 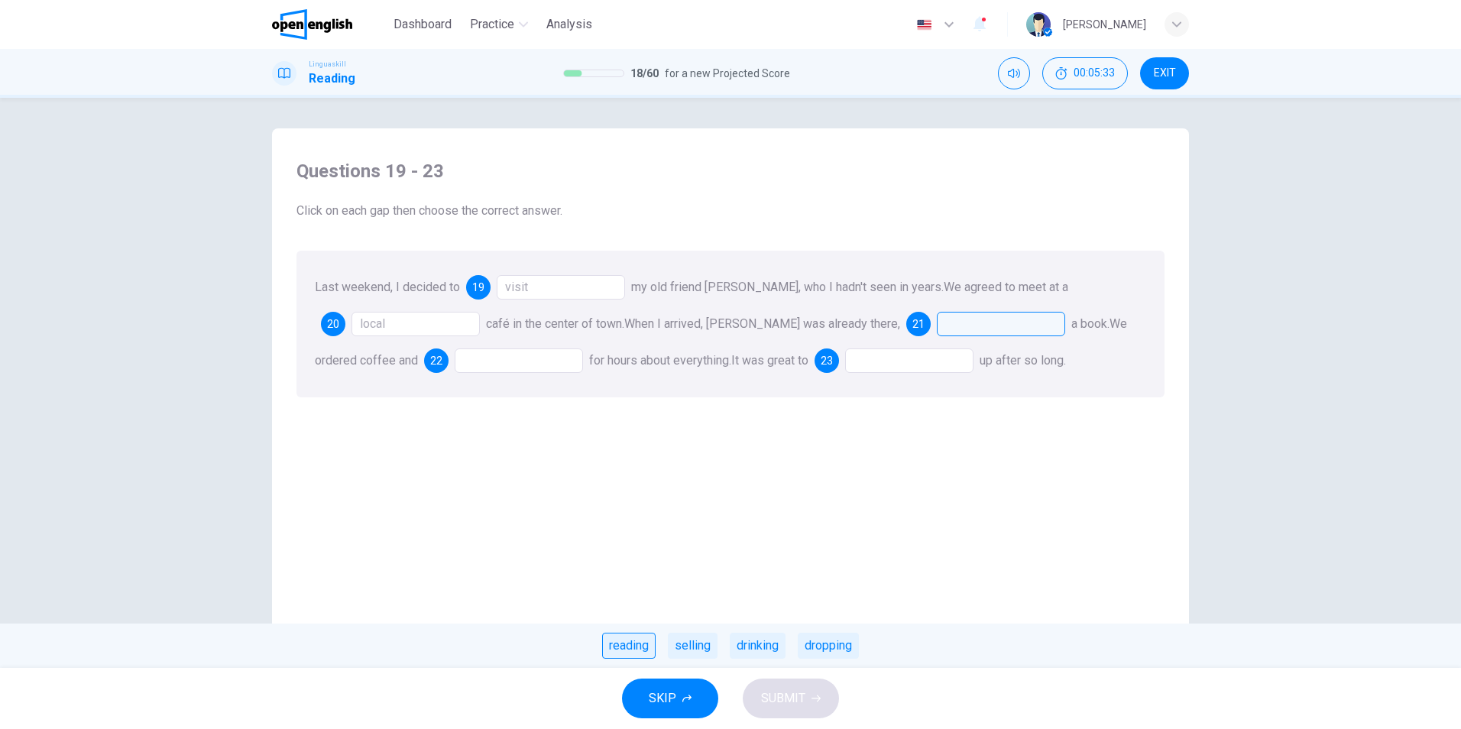 I want to click on span: Analysis, so click(x=569, y=24).